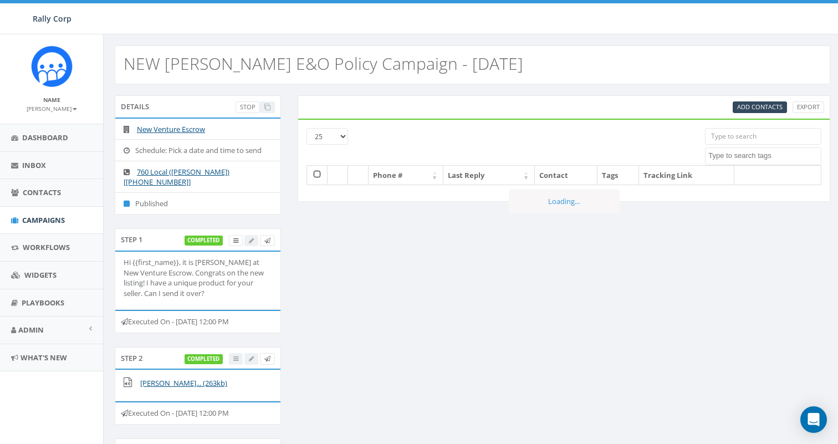  What do you see at coordinates (760, 106) in the screenshot?
I see `span: Add Contacts` at bounding box center [760, 106].